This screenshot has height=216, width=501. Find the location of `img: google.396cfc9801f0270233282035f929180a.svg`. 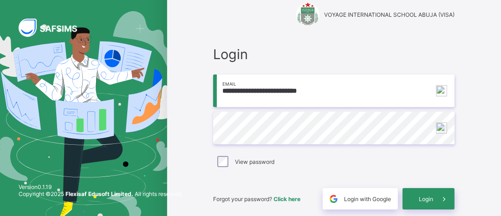

img: google.396cfc9801f0270233282035f929180a.svg is located at coordinates (334, 198).